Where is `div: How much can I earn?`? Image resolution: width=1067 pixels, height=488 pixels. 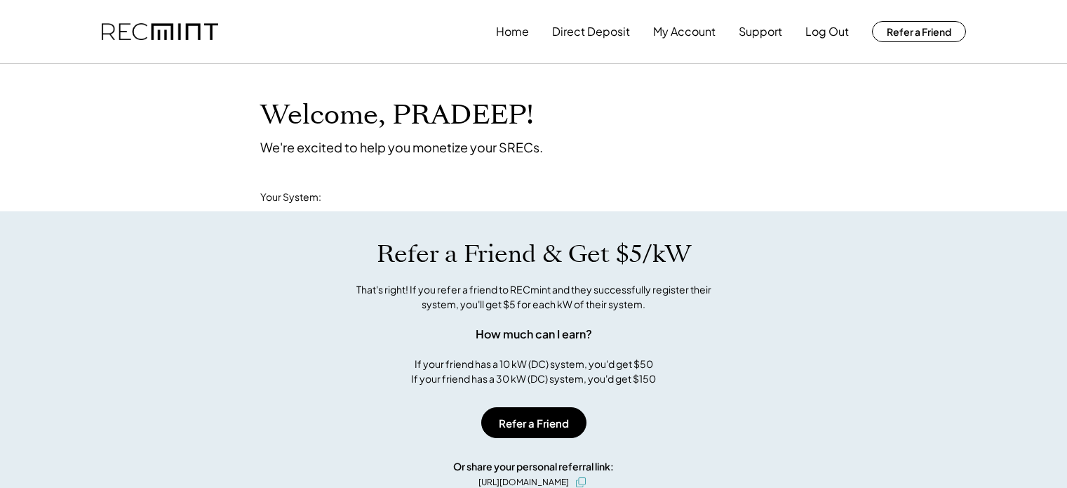
div: How much can I earn? is located at coordinates (534, 334).